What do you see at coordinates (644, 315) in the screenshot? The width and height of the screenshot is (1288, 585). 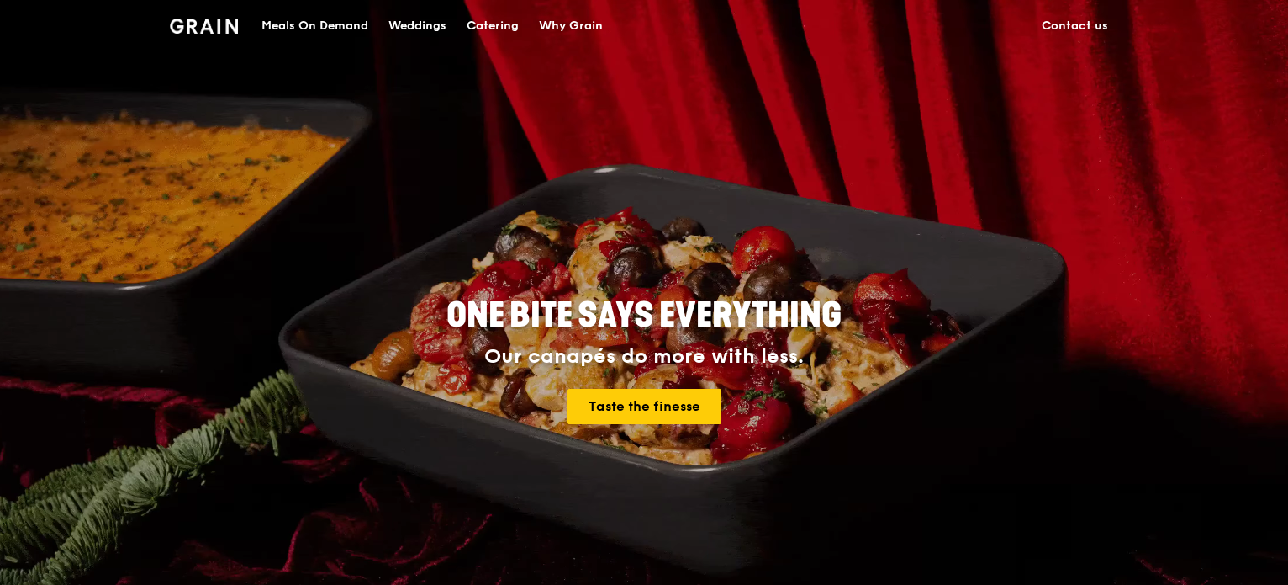 I see `span: ONE BITE SAYS EVERYTHING` at bounding box center [644, 315].